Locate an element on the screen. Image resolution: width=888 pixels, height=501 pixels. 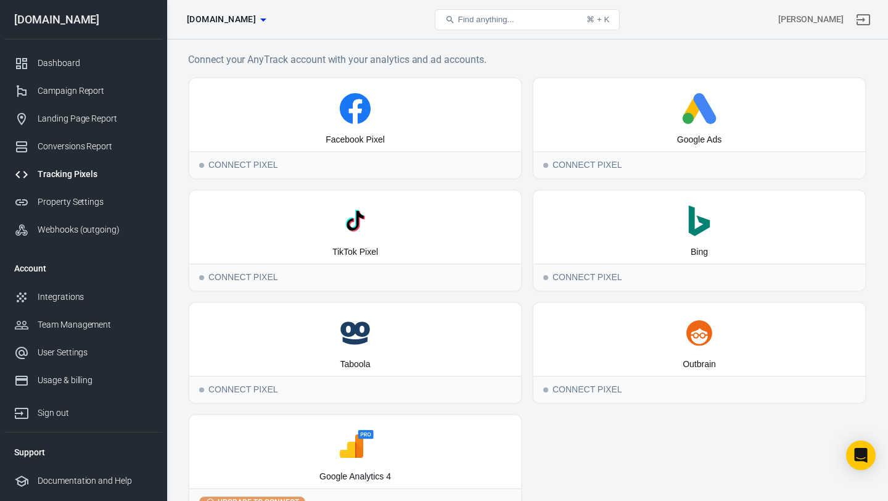
a: Property Settings is located at coordinates (83, 202).